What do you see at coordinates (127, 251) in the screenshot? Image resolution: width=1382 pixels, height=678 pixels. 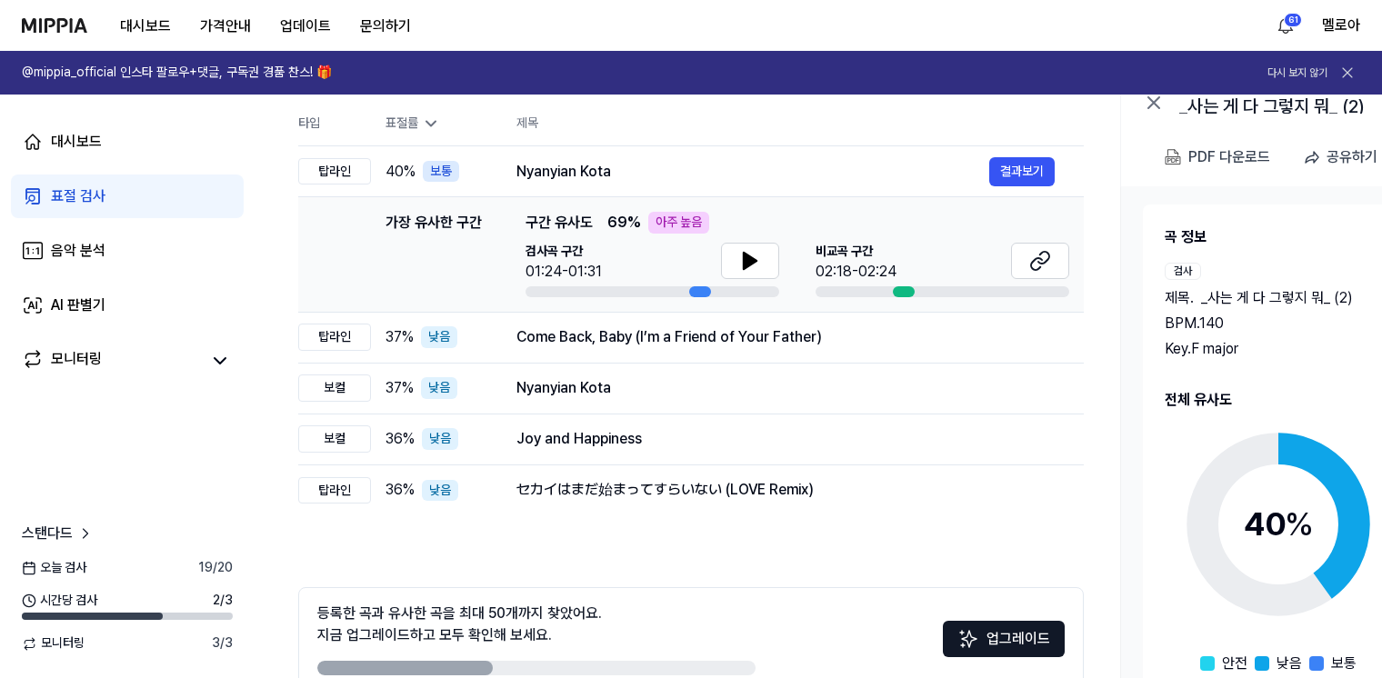 I see `a: 음악 분석` at bounding box center [127, 251].